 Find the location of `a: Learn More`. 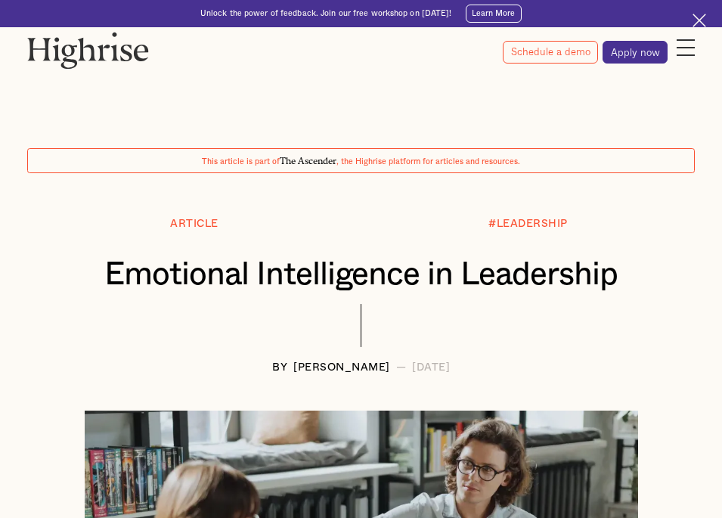

a: Learn More is located at coordinates (494, 14).